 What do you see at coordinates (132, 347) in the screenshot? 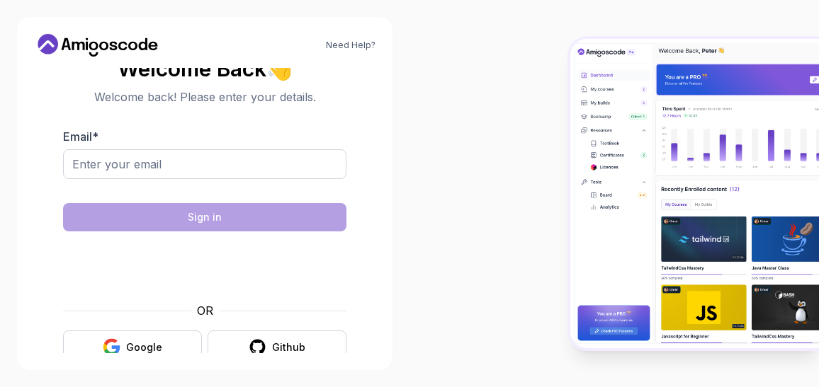
I see `button: Google` at bounding box center [132, 347].